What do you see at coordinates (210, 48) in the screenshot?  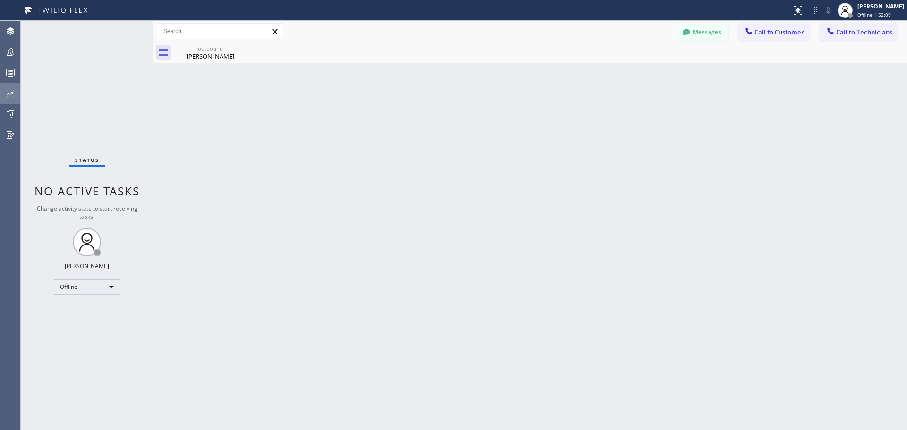 I see `div: outbound` at bounding box center [210, 48].